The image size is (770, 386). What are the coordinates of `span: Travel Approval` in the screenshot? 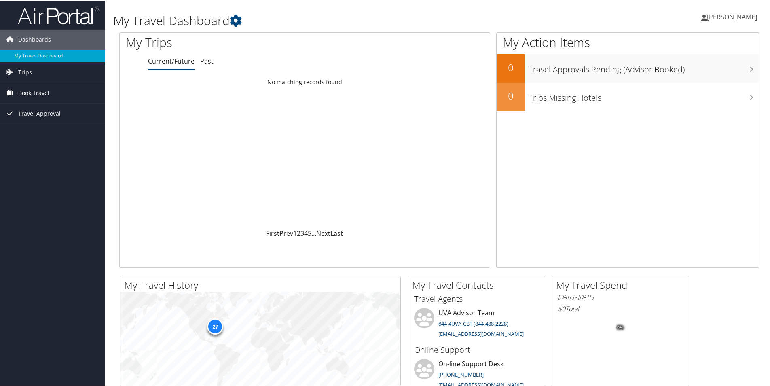 It's located at (39, 113).